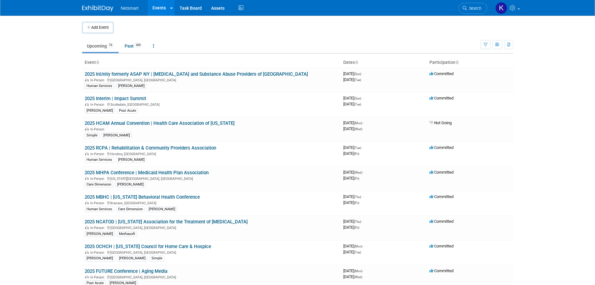 The height and width of the screenshot is (285, 595). I want to click on a: Sort by Event Name, so click(98, 62).